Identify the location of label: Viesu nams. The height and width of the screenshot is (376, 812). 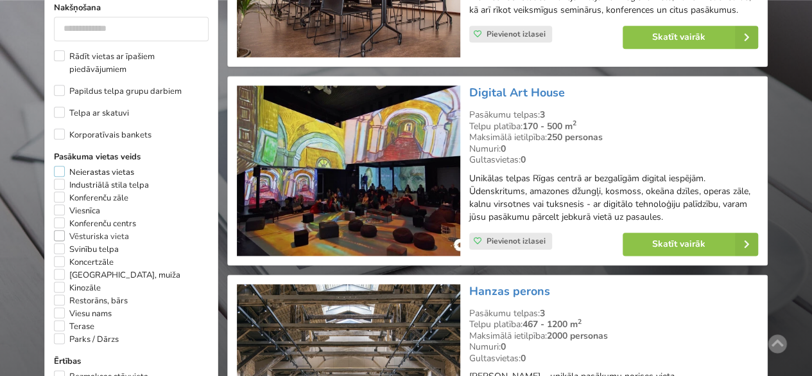
(83, 313).